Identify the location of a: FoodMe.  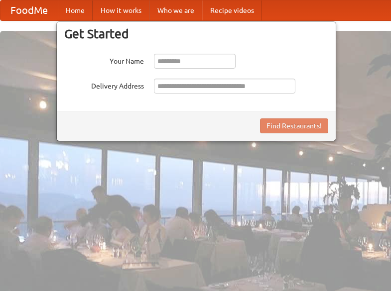
(29, 10).